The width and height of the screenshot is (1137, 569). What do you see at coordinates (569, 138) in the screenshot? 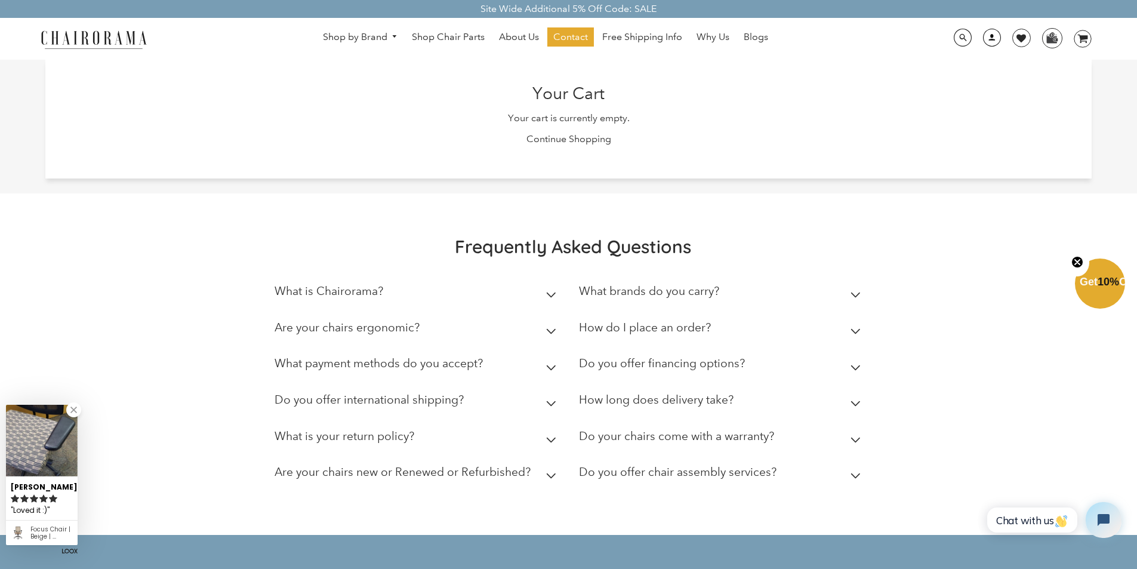
I see `a: Continue Shopping` at bounding box center [569, 138].